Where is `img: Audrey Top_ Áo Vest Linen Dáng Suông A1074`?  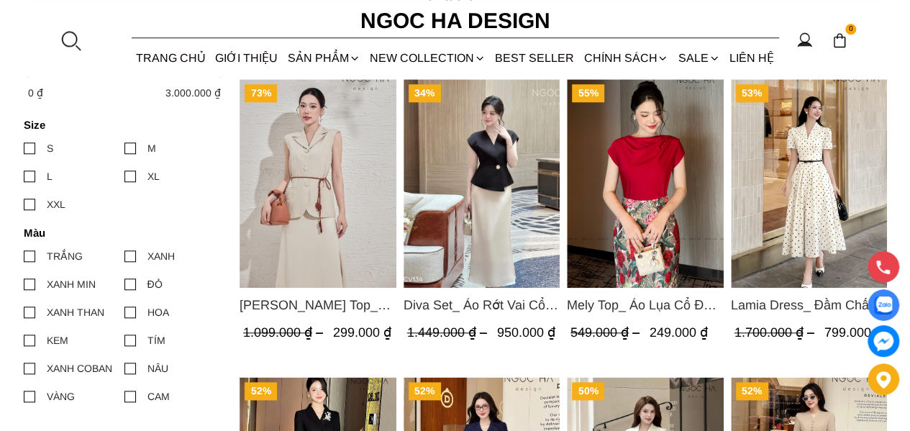
img: Audrey Top_ Áo Vest Linen Dáng Suông A1074 is located at coordinates (318, 183).